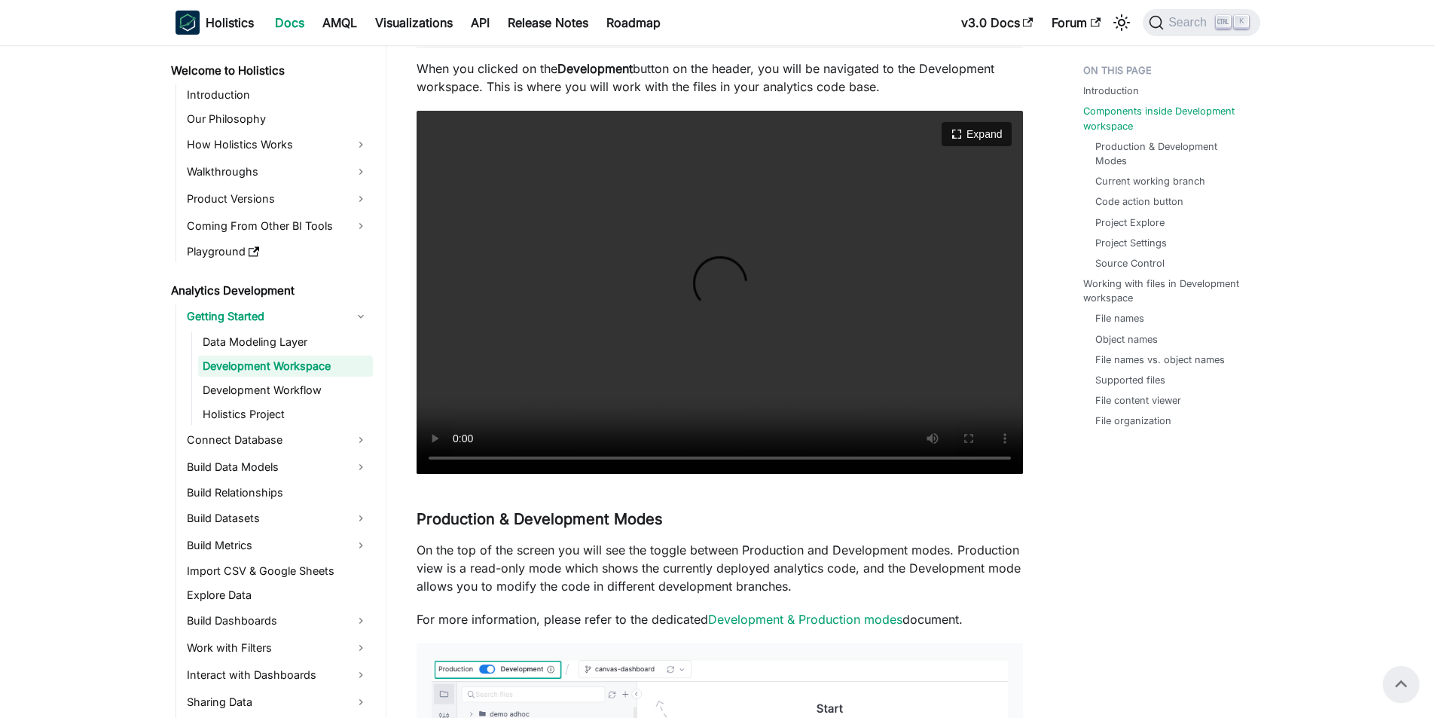 Image resolution: width=1435 pixels, height=718 pixels. Describe the element at coordinates (1119, 318) in the screenshot. I see `a: File names` at that location.